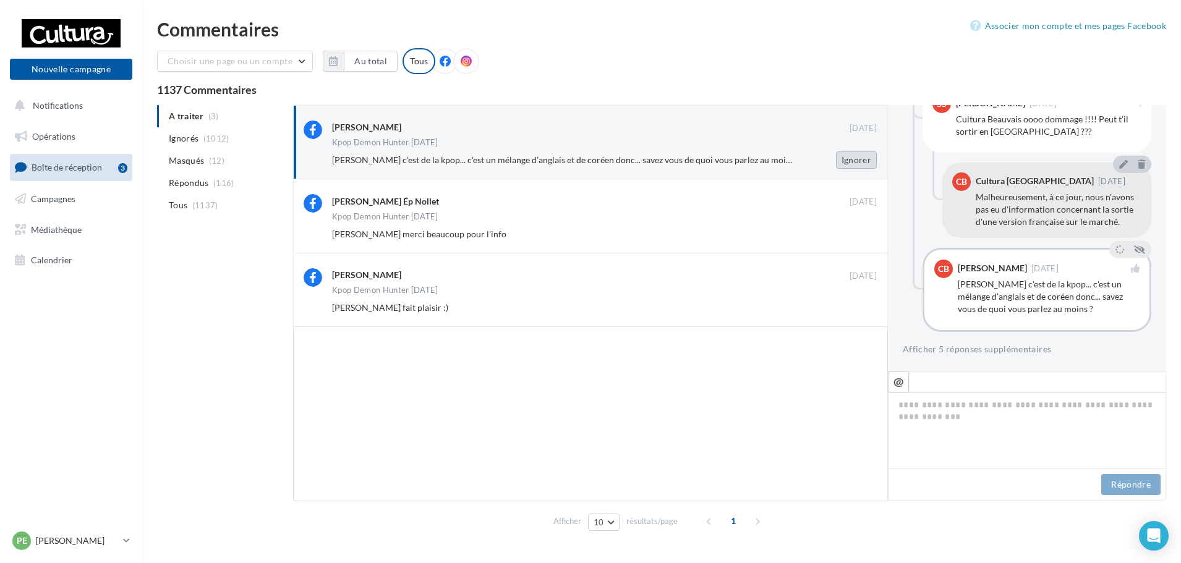  Describe the element at coordinates (857, 160) in the screenshot. I see `button: Ignorer` at that location.